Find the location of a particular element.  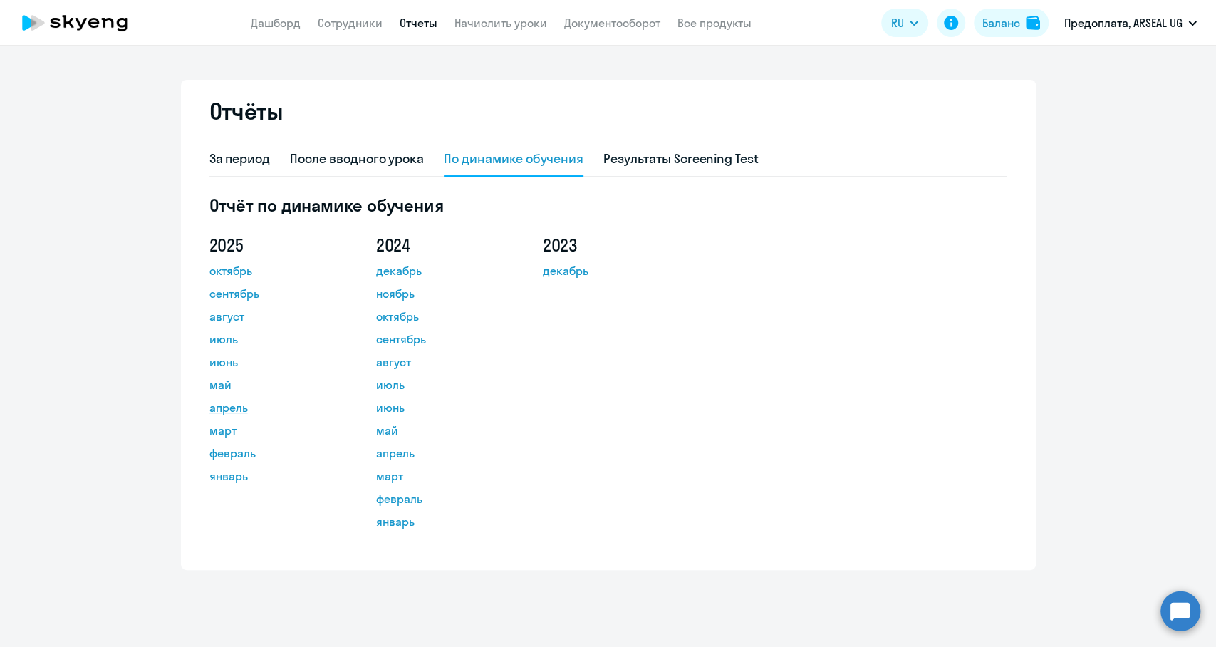

span: RU is located at coordinates (897, 23).